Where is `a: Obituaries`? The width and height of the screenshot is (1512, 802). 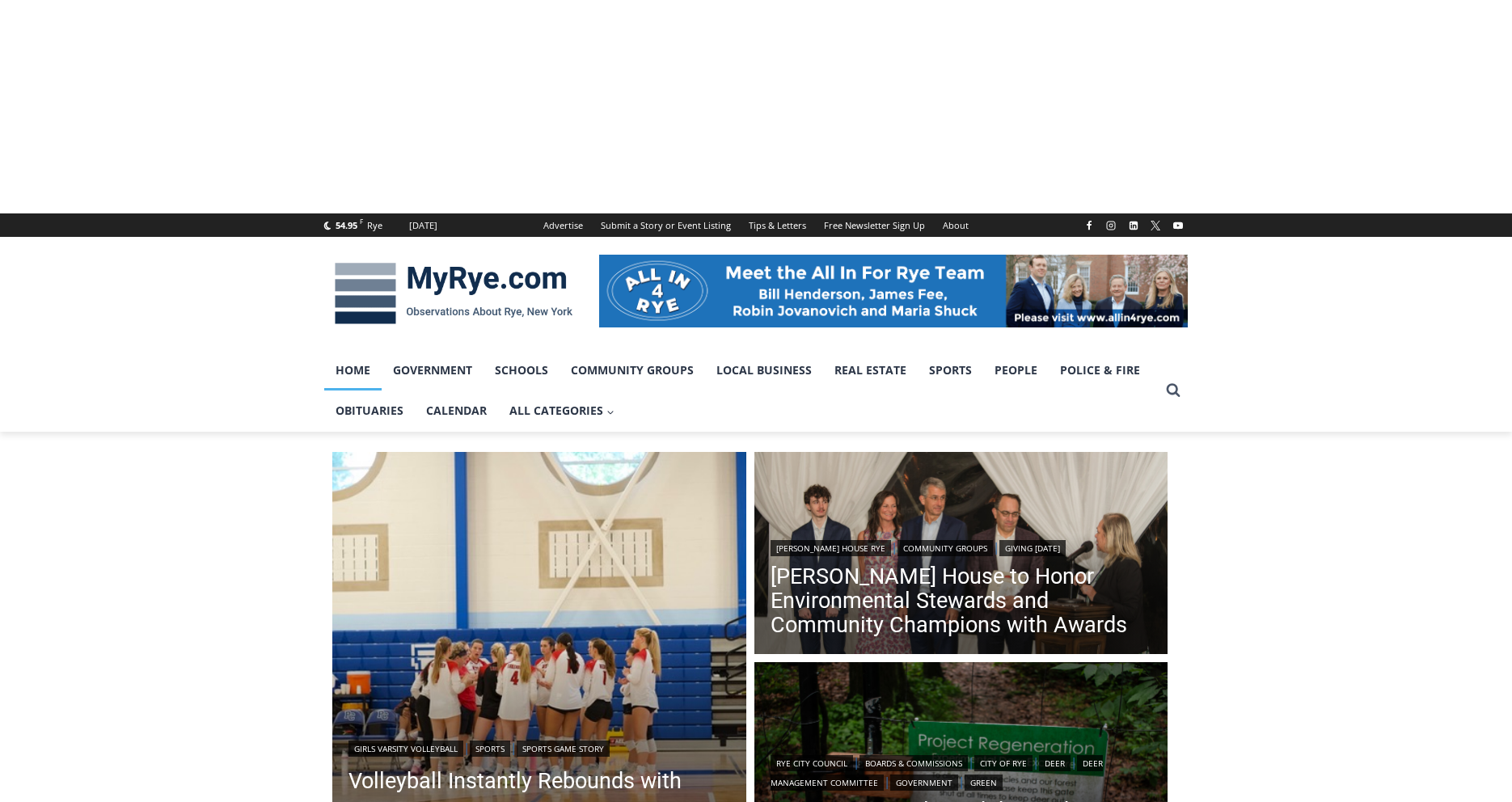 a: Obituaries is located at coordinates (370, 411).